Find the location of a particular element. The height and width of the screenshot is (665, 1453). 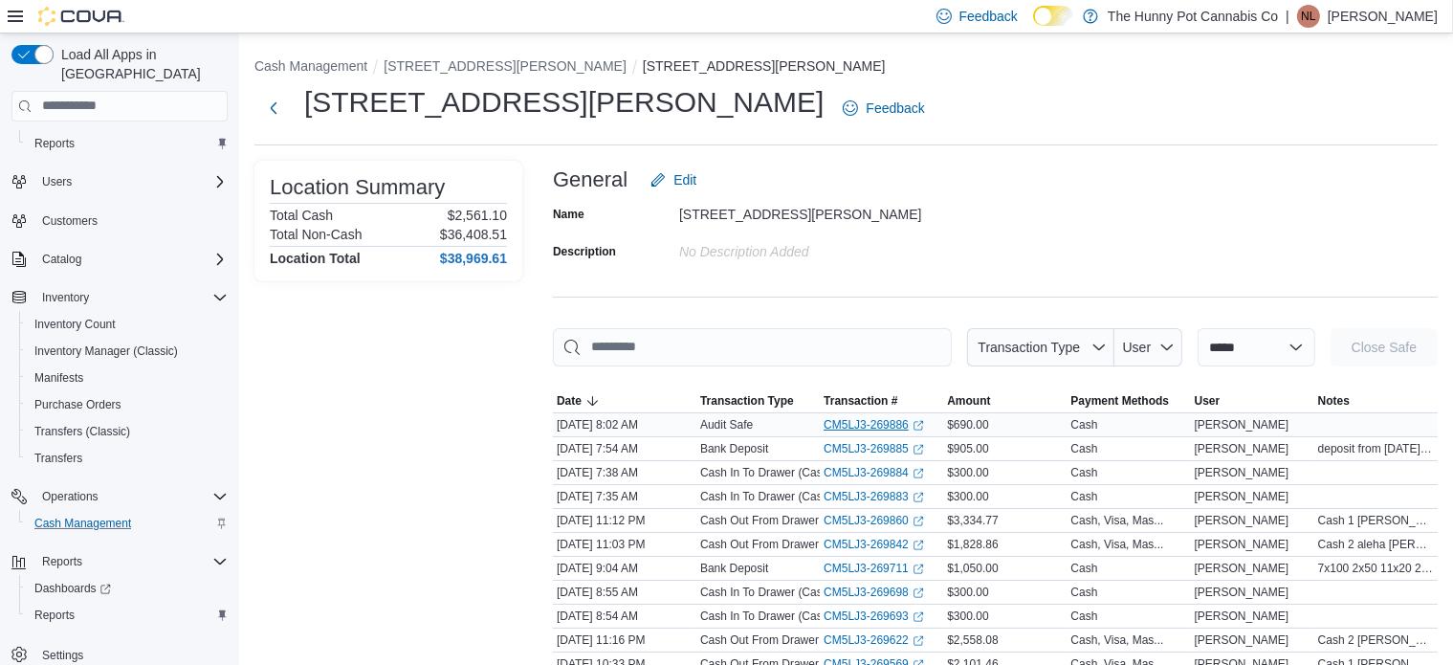

span: Inventory is located at coordinates (131, 297).